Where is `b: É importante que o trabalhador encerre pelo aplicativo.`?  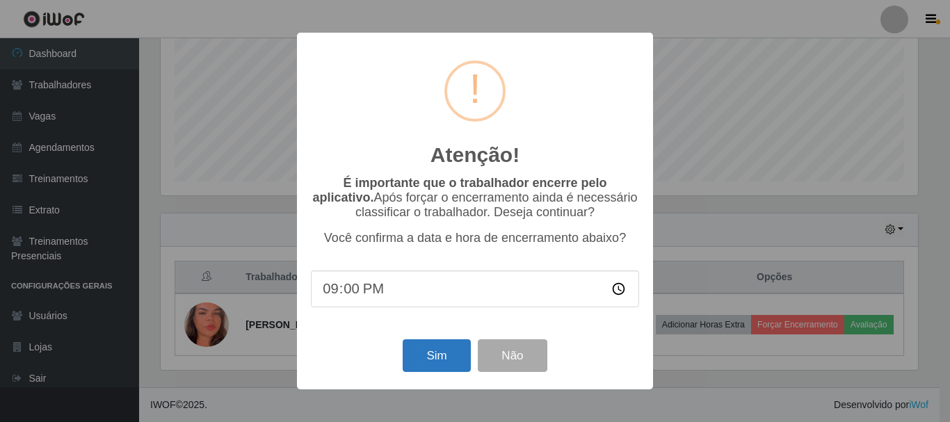
b: É importante que o trabalhador encerre pelo aplicativo. is located at coordinates (459, 190).